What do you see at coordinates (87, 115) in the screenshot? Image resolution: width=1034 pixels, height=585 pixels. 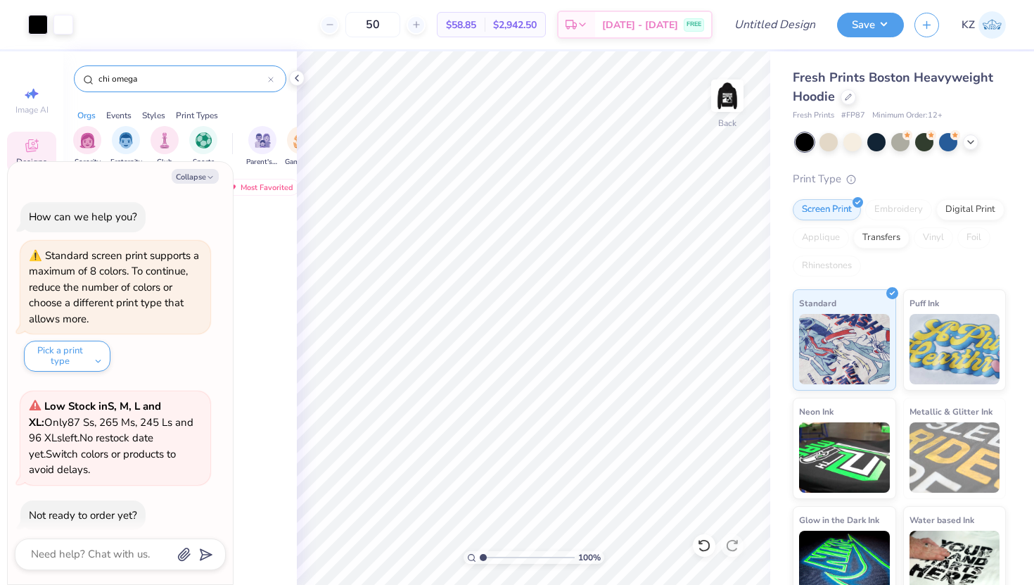 I see `div: Orgs` at bounding box center [87, 115].